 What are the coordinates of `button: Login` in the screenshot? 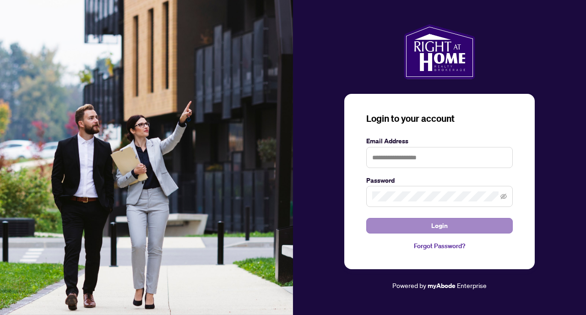 It's located at (439, 226).